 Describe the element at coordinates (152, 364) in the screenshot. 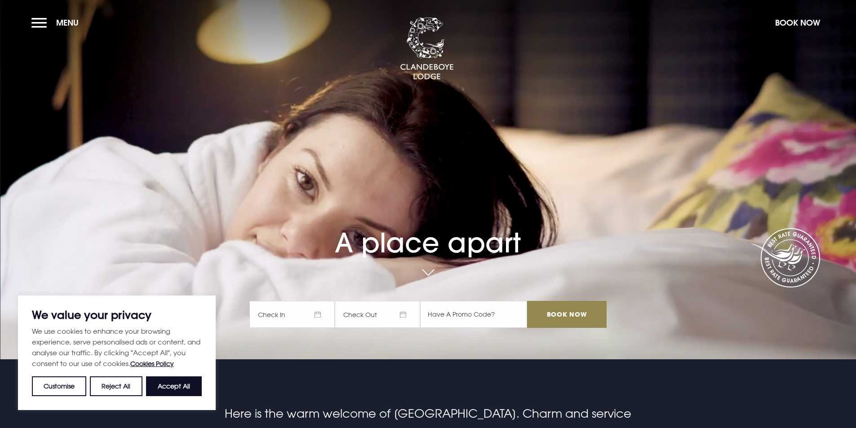

I see `a: Cookies Policy` at that location.